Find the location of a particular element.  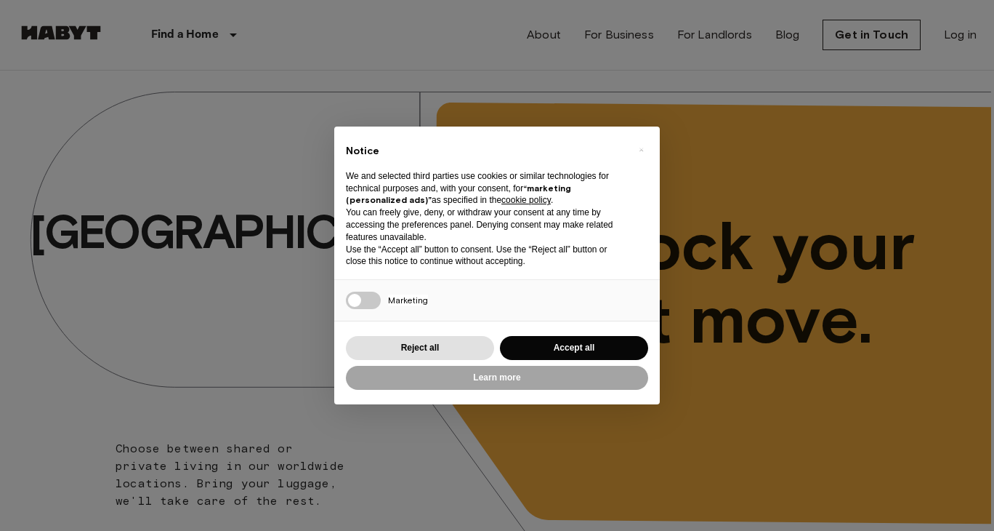

button: Accept all is located at coordinates (574, 347).